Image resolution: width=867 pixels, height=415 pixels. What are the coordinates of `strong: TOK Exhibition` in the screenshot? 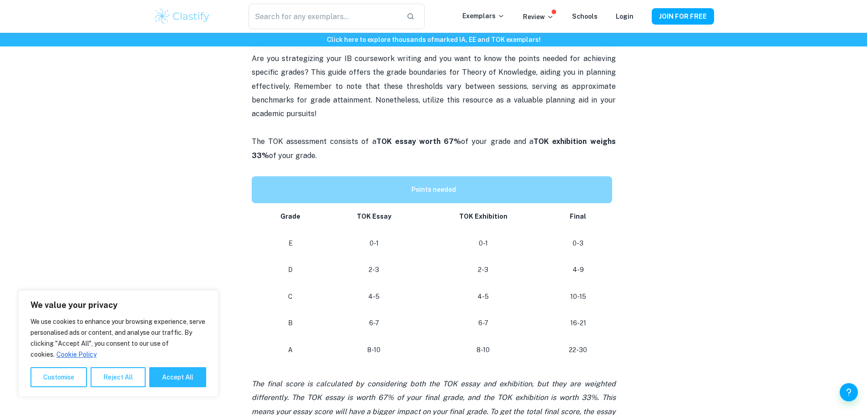 It's located at (484, 216).